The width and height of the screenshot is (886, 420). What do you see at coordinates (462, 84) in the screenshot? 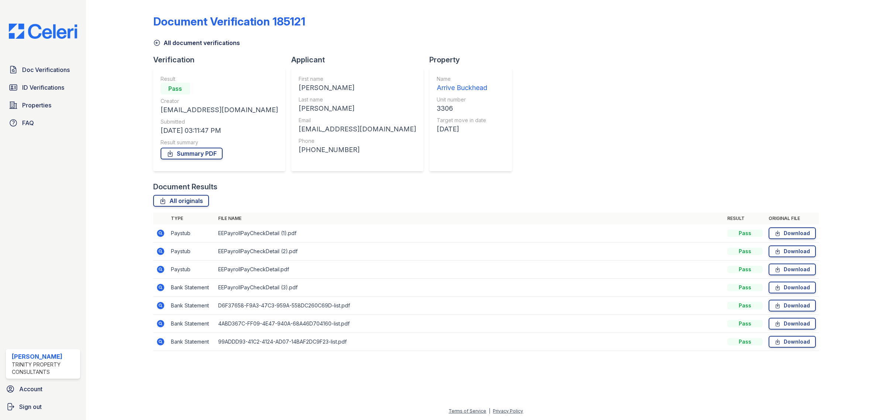
I see `a: Name Arrive Buckhead` at bounding box center [462, 84].